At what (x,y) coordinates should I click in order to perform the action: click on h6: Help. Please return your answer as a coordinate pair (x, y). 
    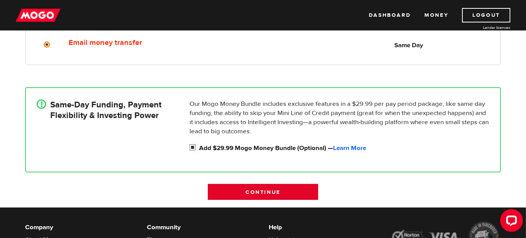
    Looking at the image, I should click on (324, 227).